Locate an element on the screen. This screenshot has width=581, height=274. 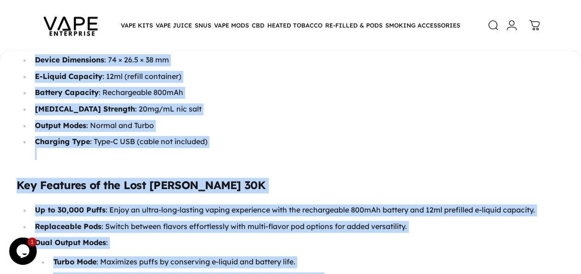
strong: Dual Output Modes is located at coordinates (70, 243).